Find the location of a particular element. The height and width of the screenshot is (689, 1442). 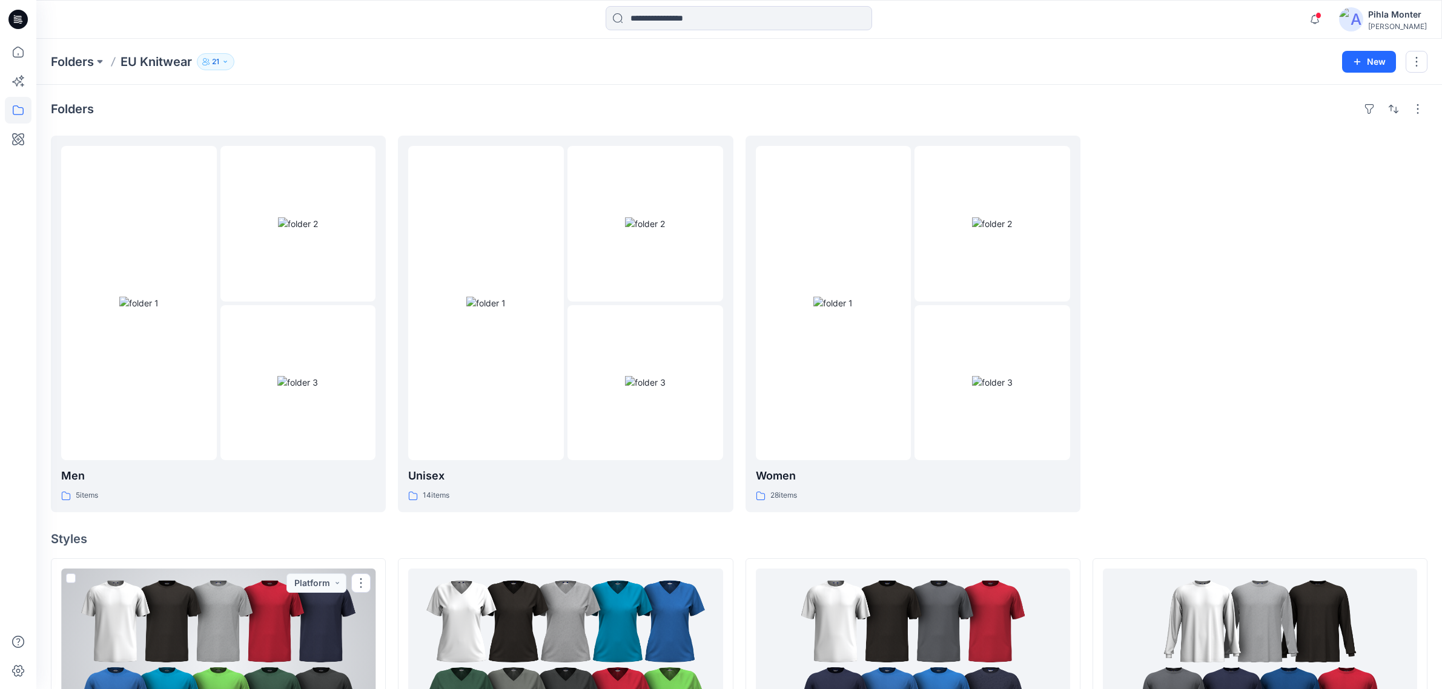

p: 21 is located at coordinates (216, 62).